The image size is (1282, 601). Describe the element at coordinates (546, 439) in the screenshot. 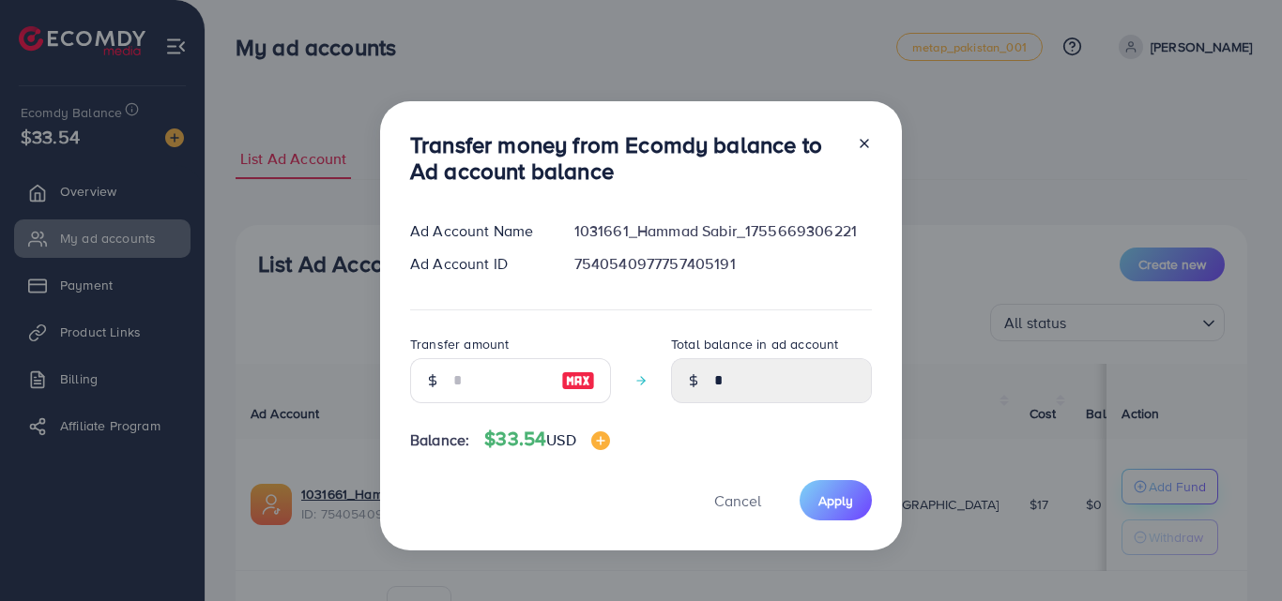

I see `h4: $33.54` at that location.